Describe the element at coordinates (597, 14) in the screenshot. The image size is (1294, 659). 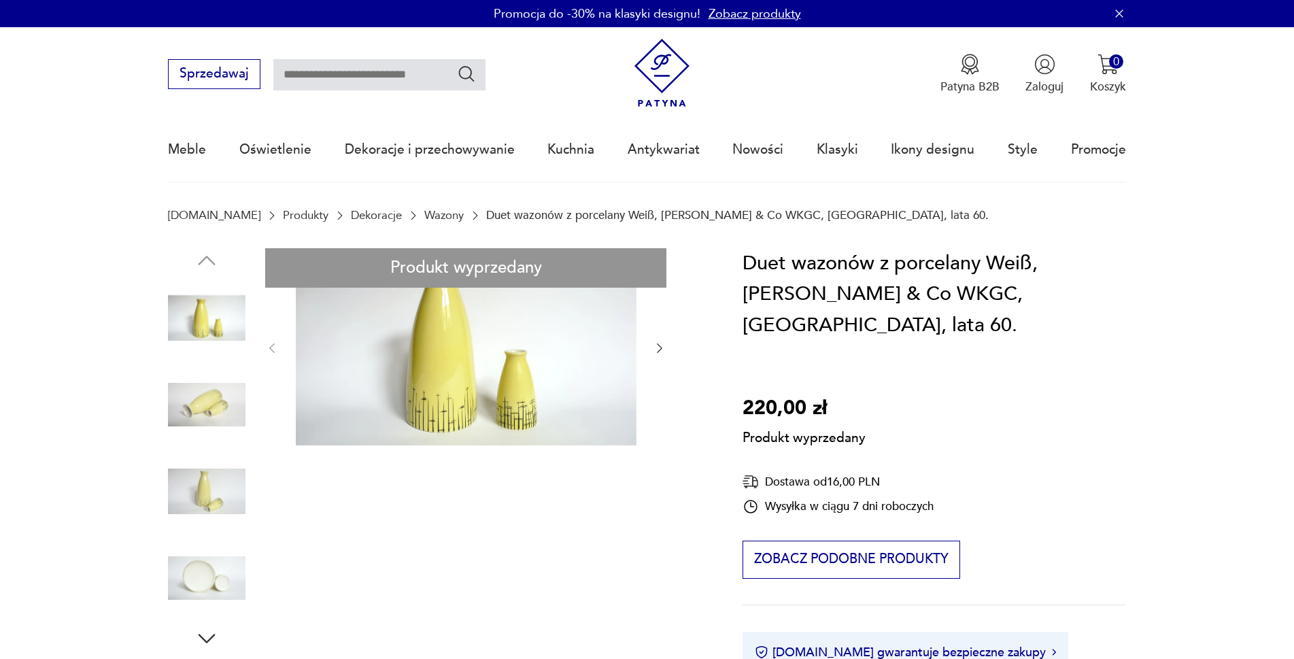
I see `p: Promocja do -30% na klasyki designu!` at that location.